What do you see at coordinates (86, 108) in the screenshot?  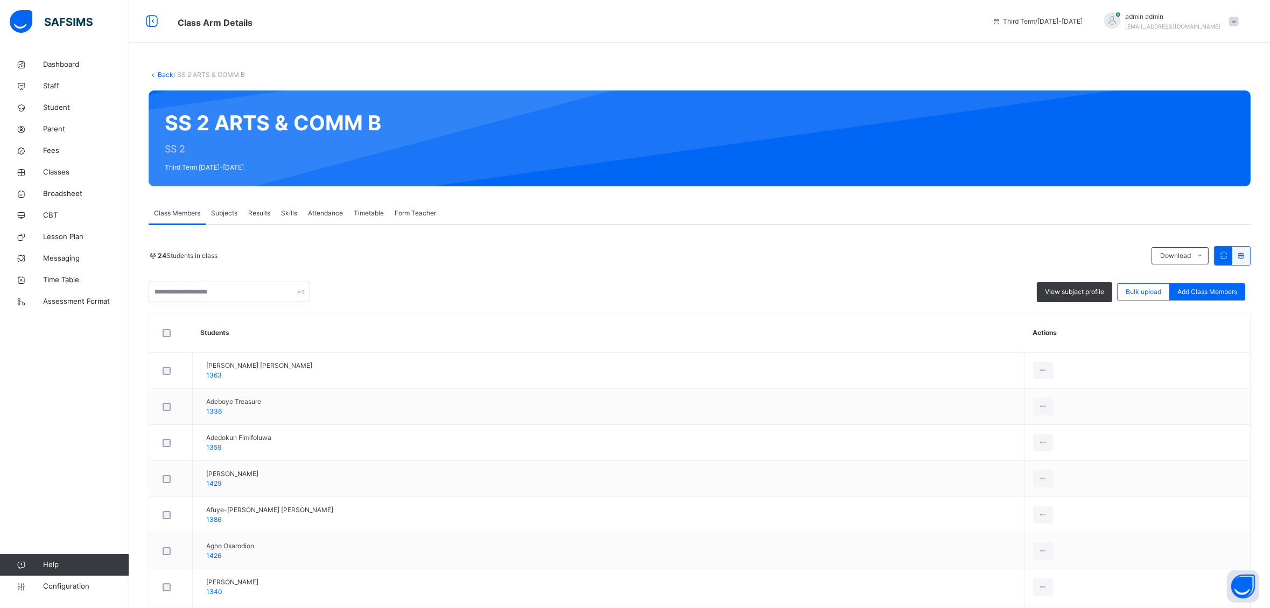 I see `span: Student` at bounding box center [86, 108].